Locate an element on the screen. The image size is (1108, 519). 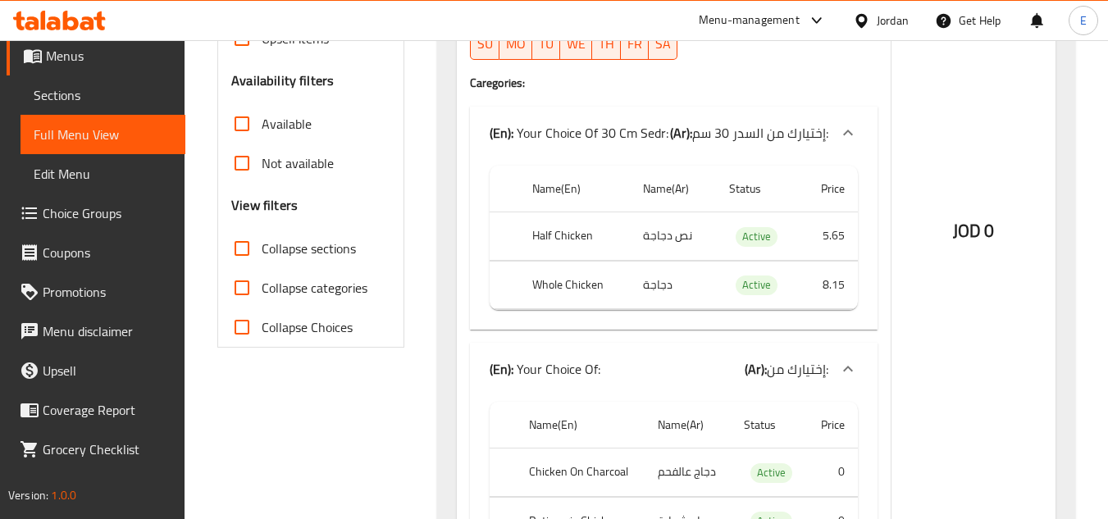
a: Coupons is located at coordinates (96, 253).